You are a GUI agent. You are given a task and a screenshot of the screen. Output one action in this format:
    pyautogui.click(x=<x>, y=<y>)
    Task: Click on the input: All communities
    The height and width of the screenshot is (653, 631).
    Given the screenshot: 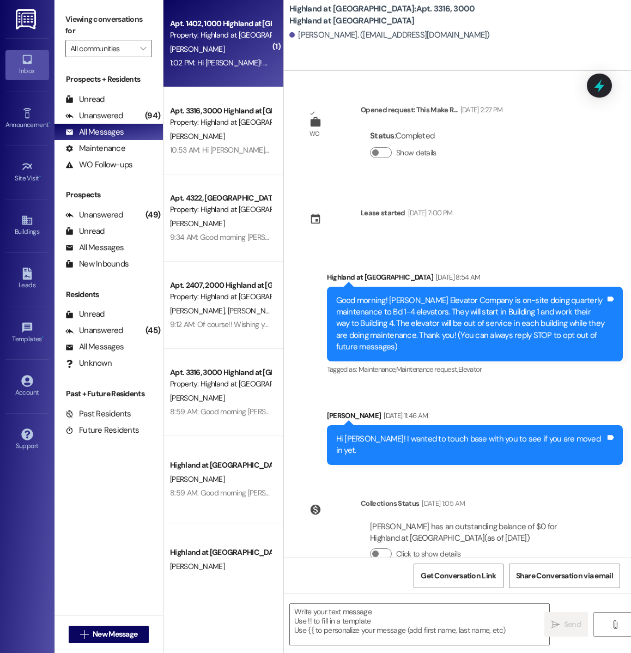 What is the action you would take?
    pyautogui.click(x=102, y=49)
    